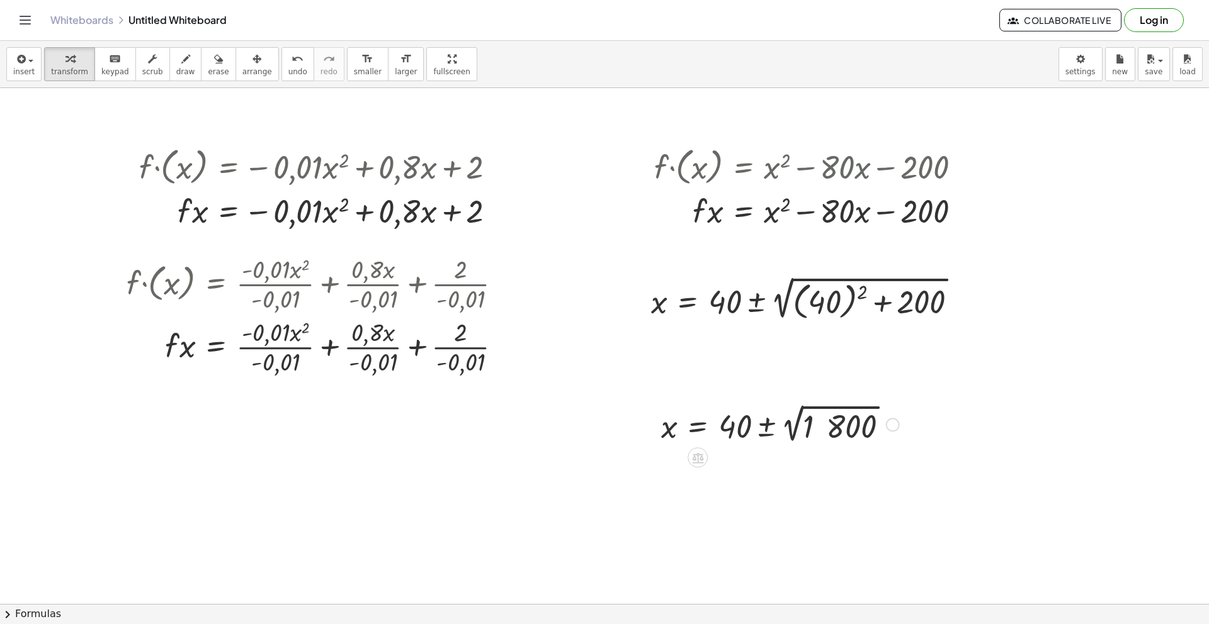 The width and height of the screenshot is (1209, 624). I want to click on span: redo, so click(329, 72).